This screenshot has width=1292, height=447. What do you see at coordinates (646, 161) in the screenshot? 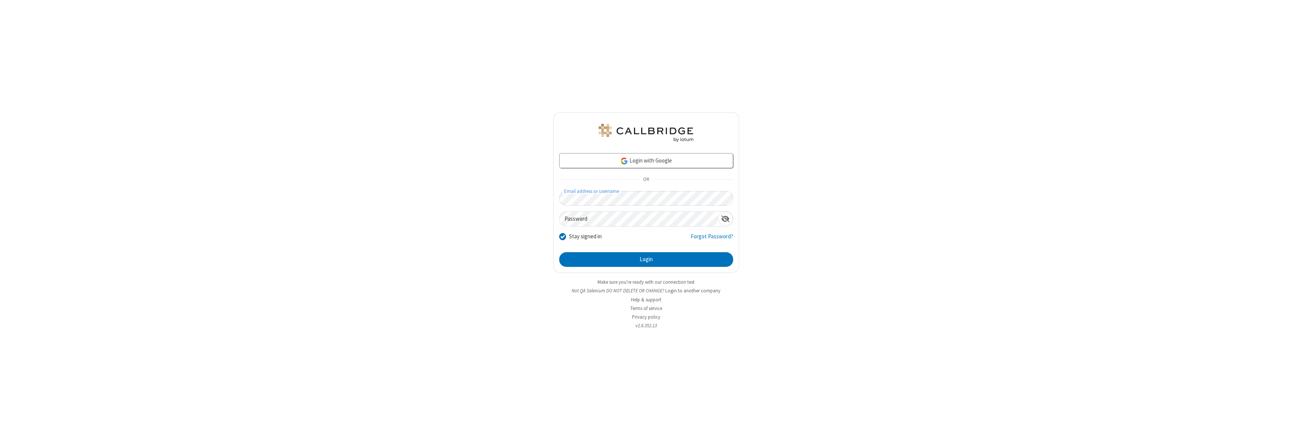
I see `a: Login with Google` at bounding box center [646, 161].